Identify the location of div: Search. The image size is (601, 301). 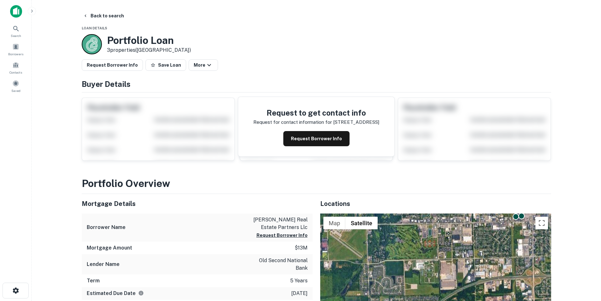
(16, 31).